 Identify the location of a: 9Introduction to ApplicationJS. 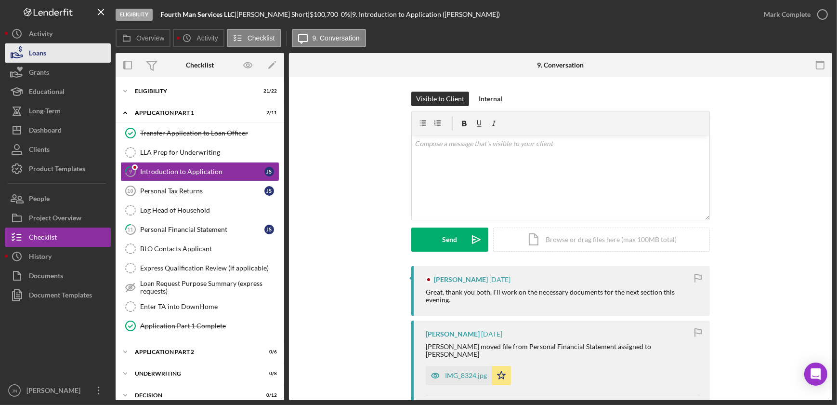
(200, 172).